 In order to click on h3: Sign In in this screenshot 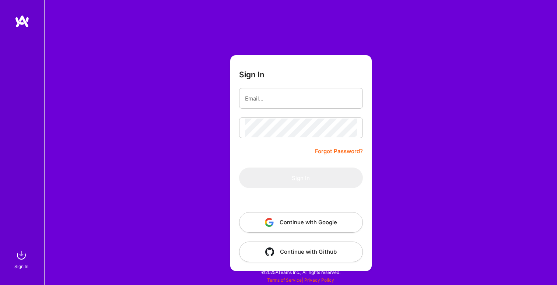, I will do `click(252, 74)`.